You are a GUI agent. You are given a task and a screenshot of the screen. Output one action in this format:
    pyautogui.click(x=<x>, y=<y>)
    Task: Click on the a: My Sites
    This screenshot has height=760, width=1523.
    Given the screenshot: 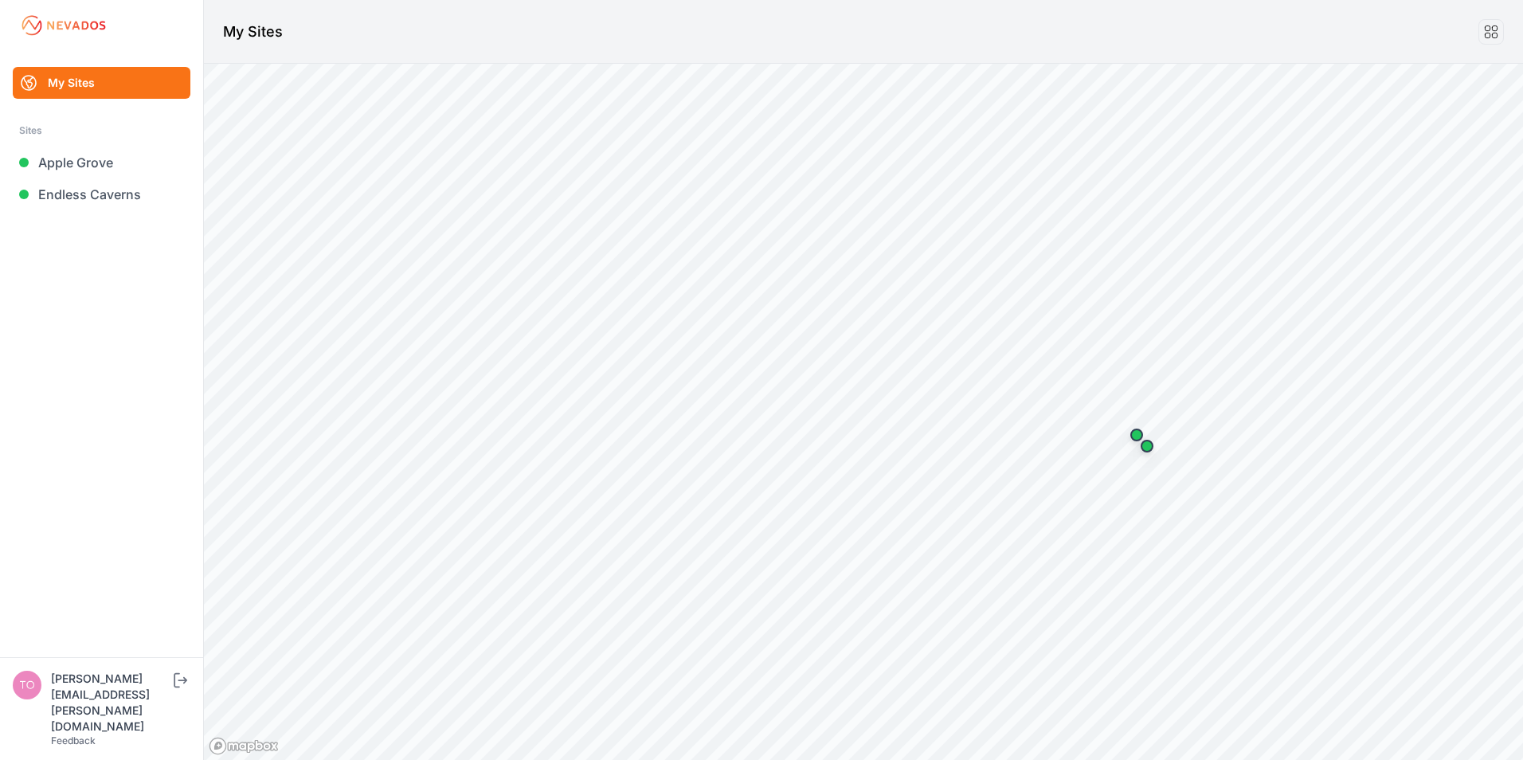 What is the action you would take?
    pyautogui.click(x=101, y=83)
    